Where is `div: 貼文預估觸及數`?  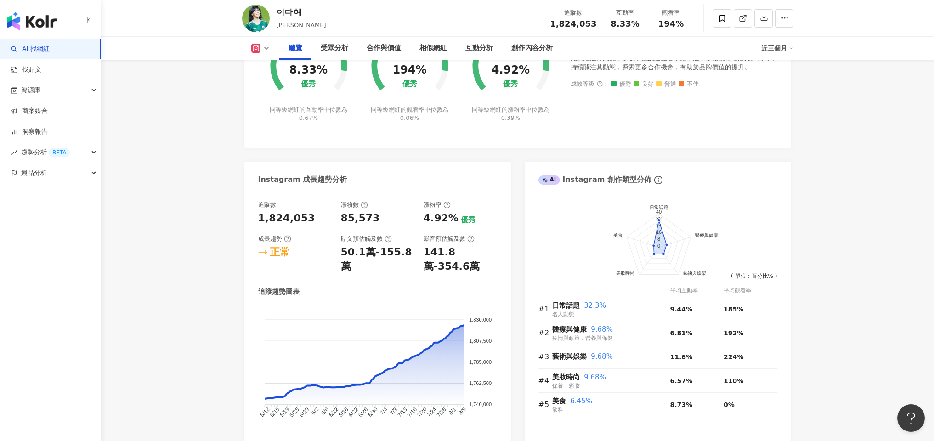 div: 貼文預估觸及數 is located at coordinates (366, 239).